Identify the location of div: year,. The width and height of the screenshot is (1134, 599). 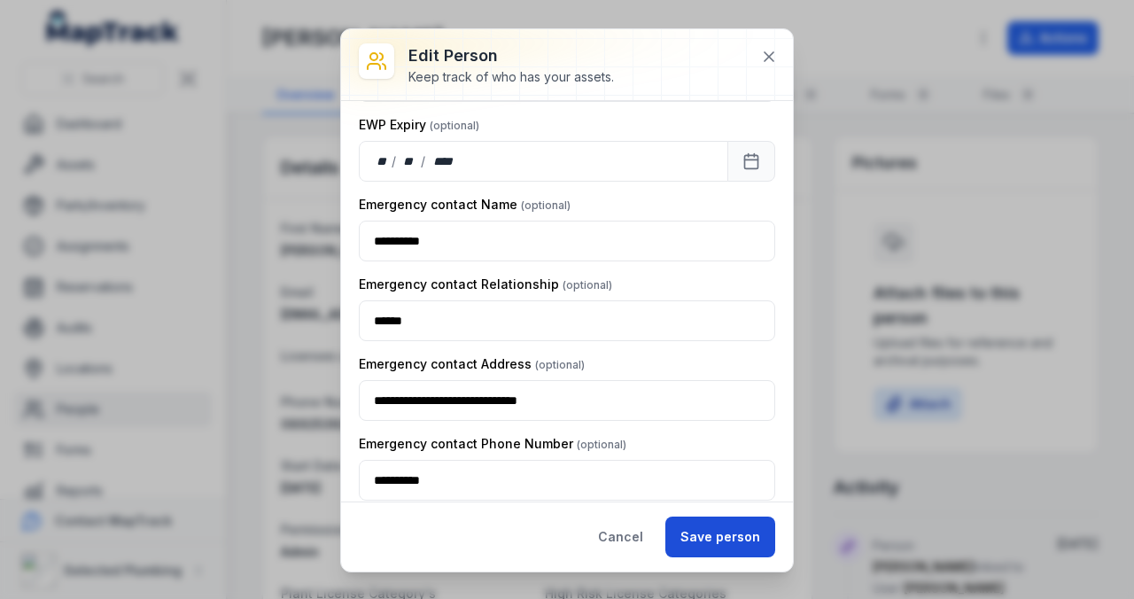
(443, 161).